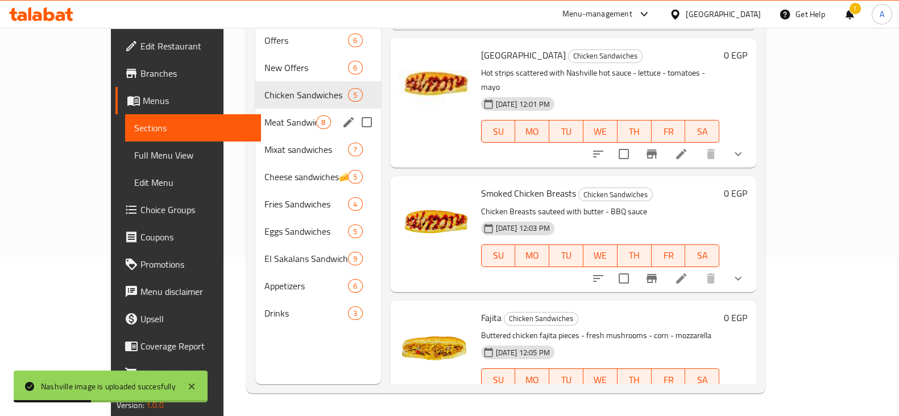  I want to click on span: Fajita, so click(491, 318).